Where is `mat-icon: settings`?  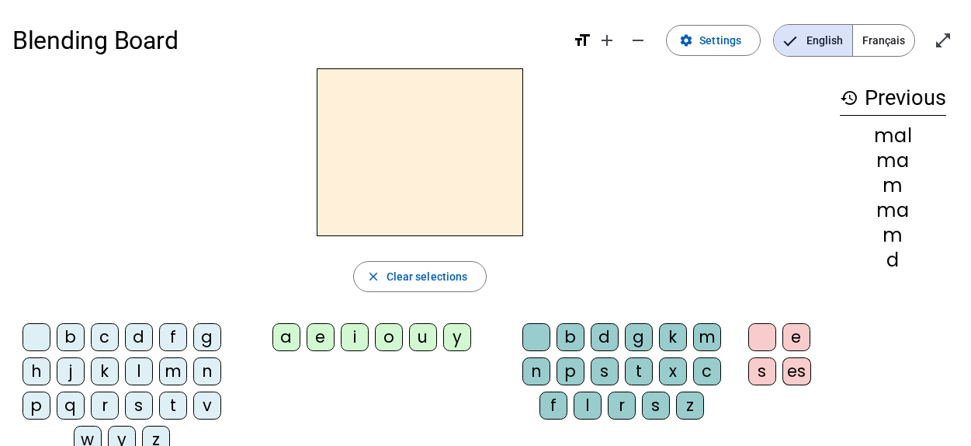 mat-icon: settings is located at coordinates (686, 40).